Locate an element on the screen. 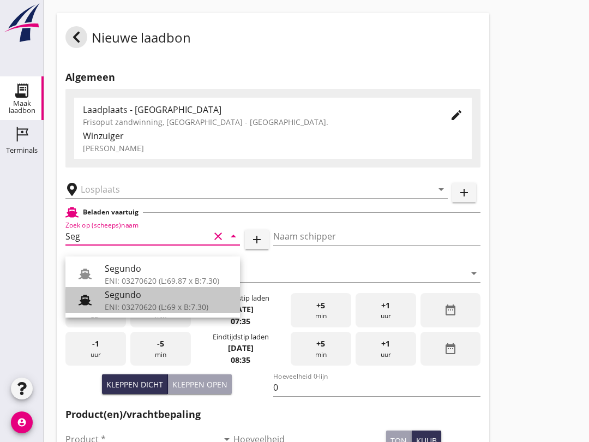 The image size is (589, 442). span: -5 is located at coordinates (160, 344).